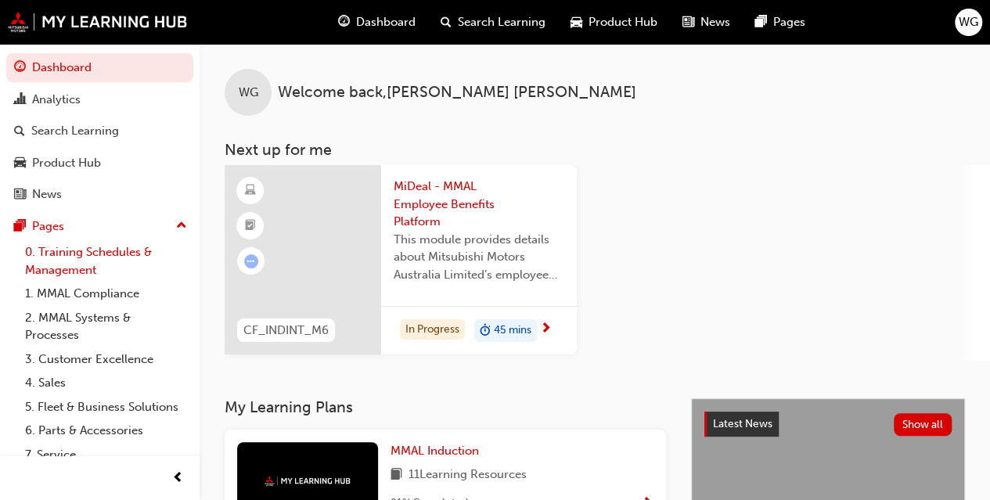  Describe the element at coordinates (479, 257) in the screenshot. I see `span: This module provides details about Mitsubishi Motors Australia Limited’s employee benefits platfo...` at that location.